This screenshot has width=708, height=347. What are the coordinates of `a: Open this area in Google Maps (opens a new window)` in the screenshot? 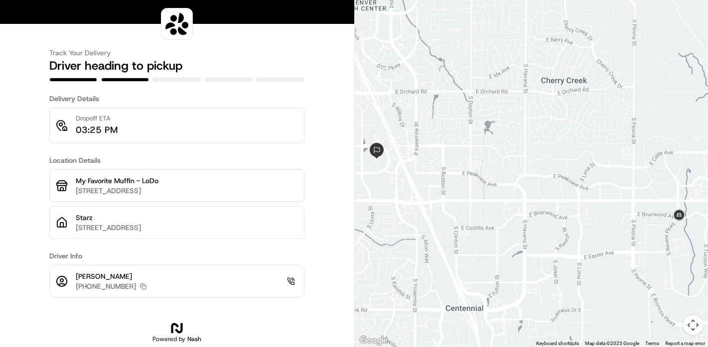 It's located at (373, 341).